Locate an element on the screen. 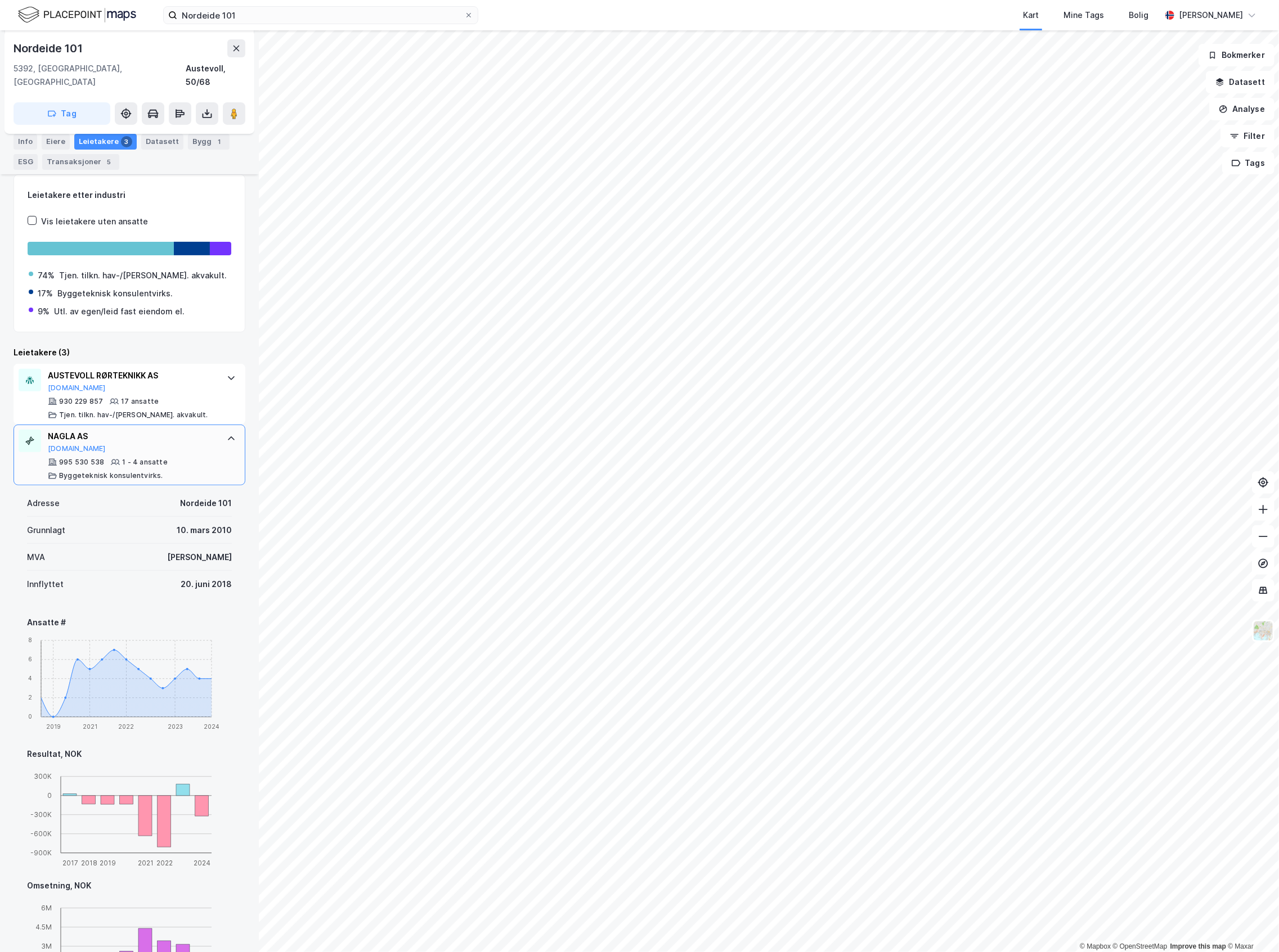  div: MVA is located at coordinates (36, 557).